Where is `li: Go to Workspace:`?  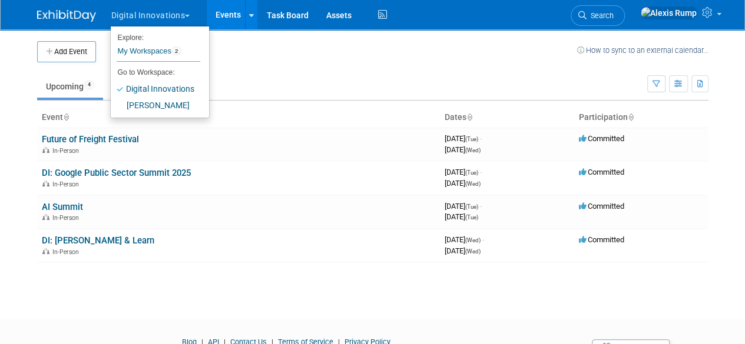
li: Go to Workspace: is located at coordinates (155, 72).